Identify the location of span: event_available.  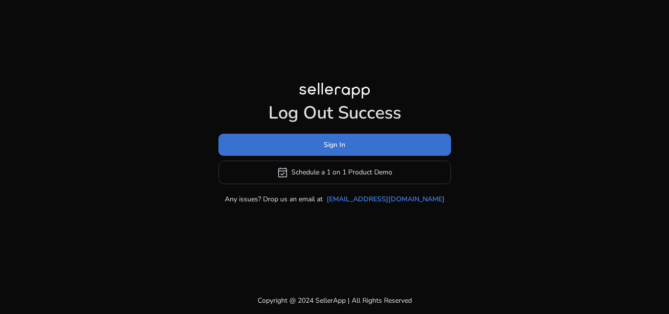
(283, 173).